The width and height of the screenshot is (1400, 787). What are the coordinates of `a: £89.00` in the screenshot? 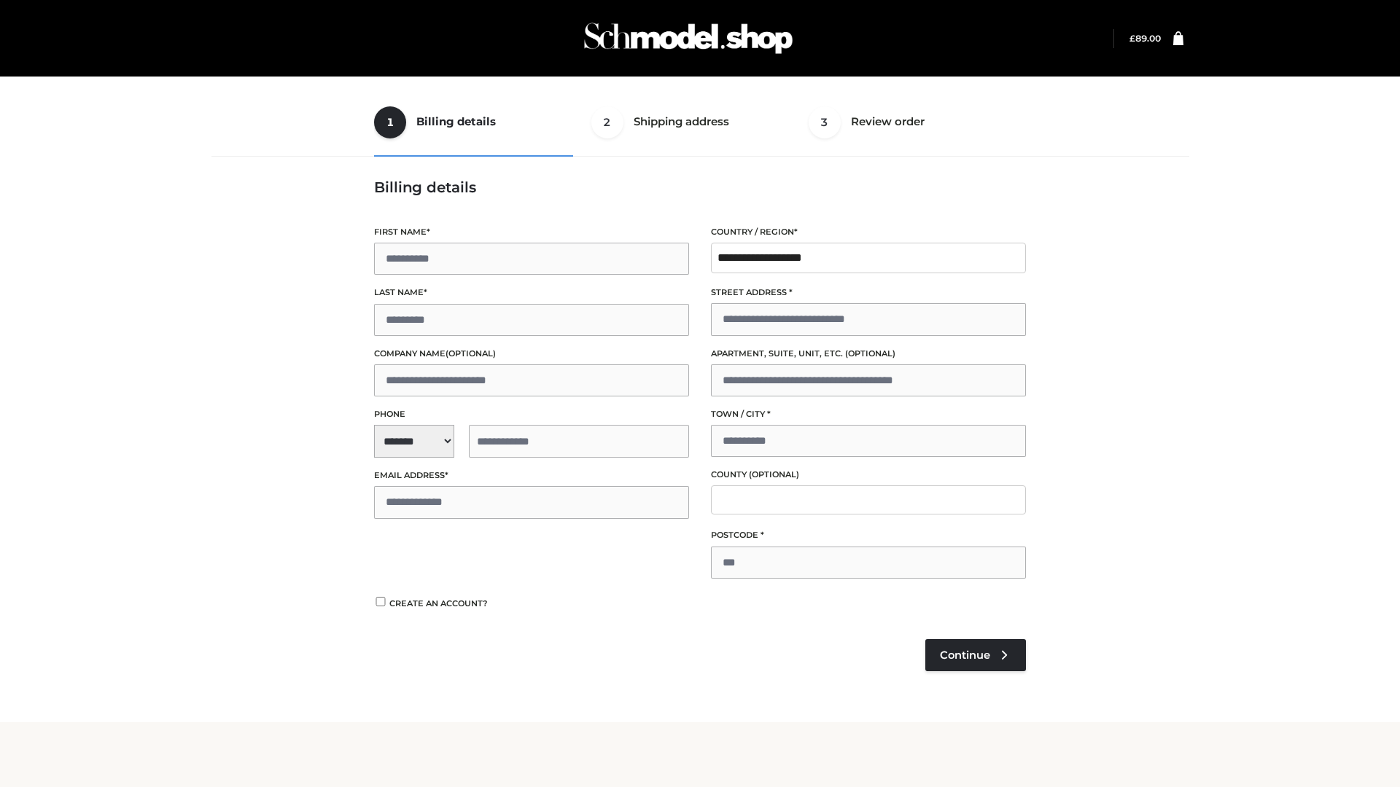 It's located at (1144, 38).